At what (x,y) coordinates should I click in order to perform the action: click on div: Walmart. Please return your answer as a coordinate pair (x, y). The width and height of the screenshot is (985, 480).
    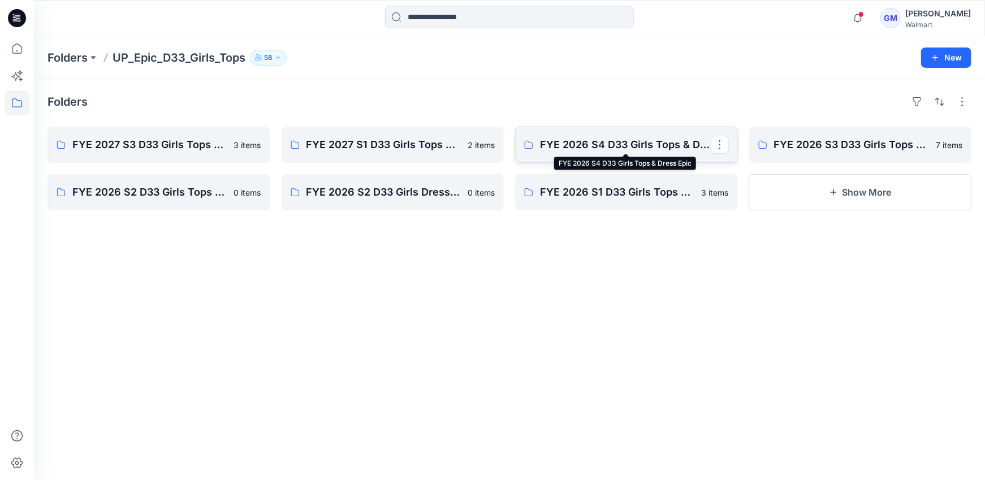
    Looking at the image, I should click on (938, 24).